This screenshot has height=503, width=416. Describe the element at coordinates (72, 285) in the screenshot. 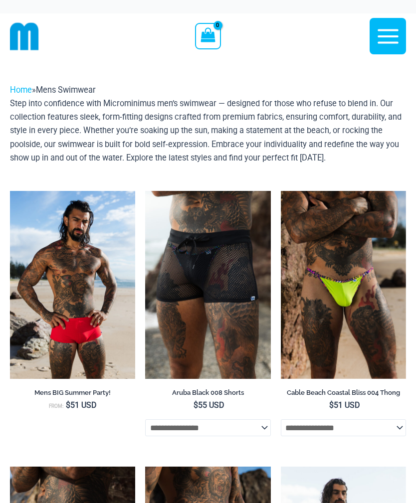

I see `img: Bondi Red Spot 007 Trunks 06` at that location.